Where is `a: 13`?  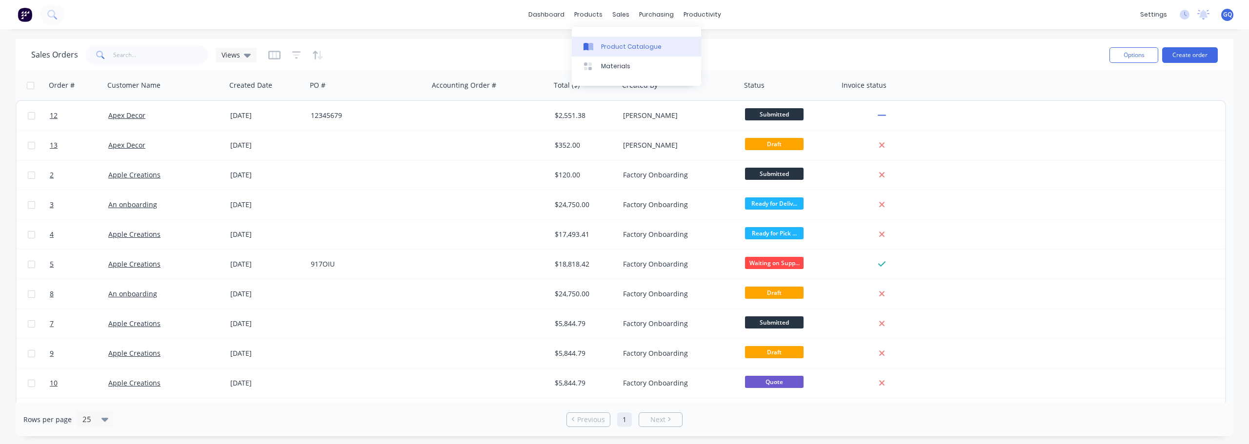
a: 13 is located at coordinates (79, 145).